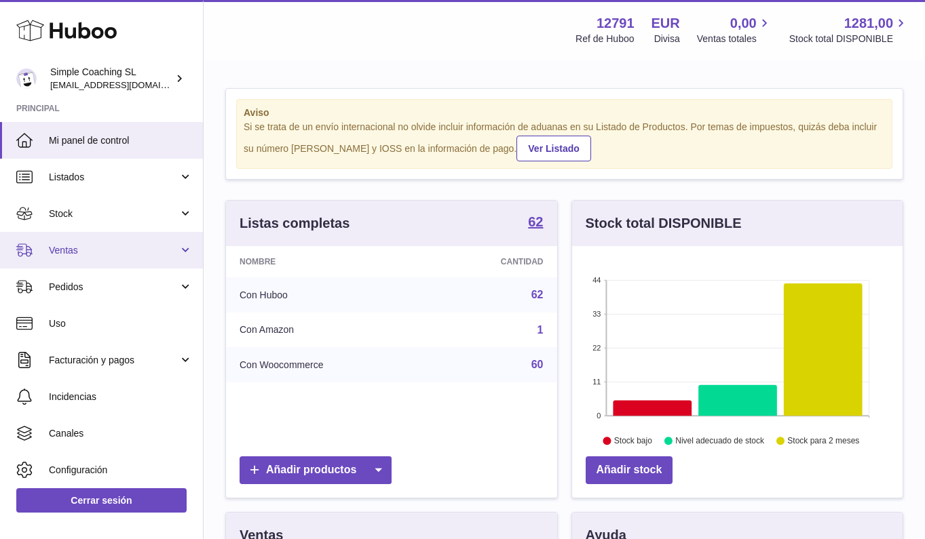 This screenshot has height=539, width=925. Describe the element at coordinates (596, 348) in the screenshot. I see `text: 22` at that location.